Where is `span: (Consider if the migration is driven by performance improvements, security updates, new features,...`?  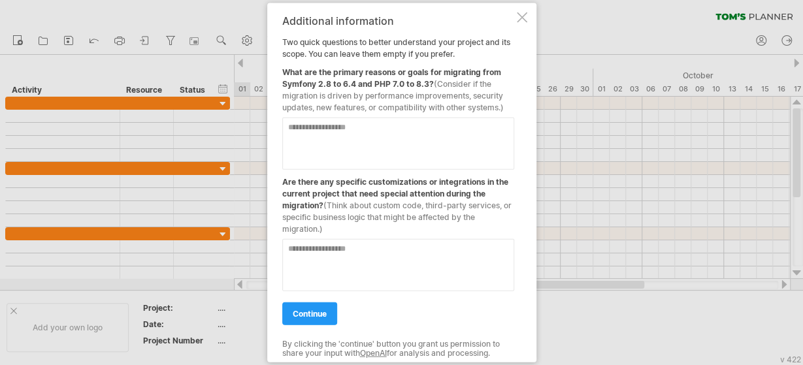 span: (Consider if the migration is driven by performance improvements, security updates, new features,... is located at coordinates (392, 95).